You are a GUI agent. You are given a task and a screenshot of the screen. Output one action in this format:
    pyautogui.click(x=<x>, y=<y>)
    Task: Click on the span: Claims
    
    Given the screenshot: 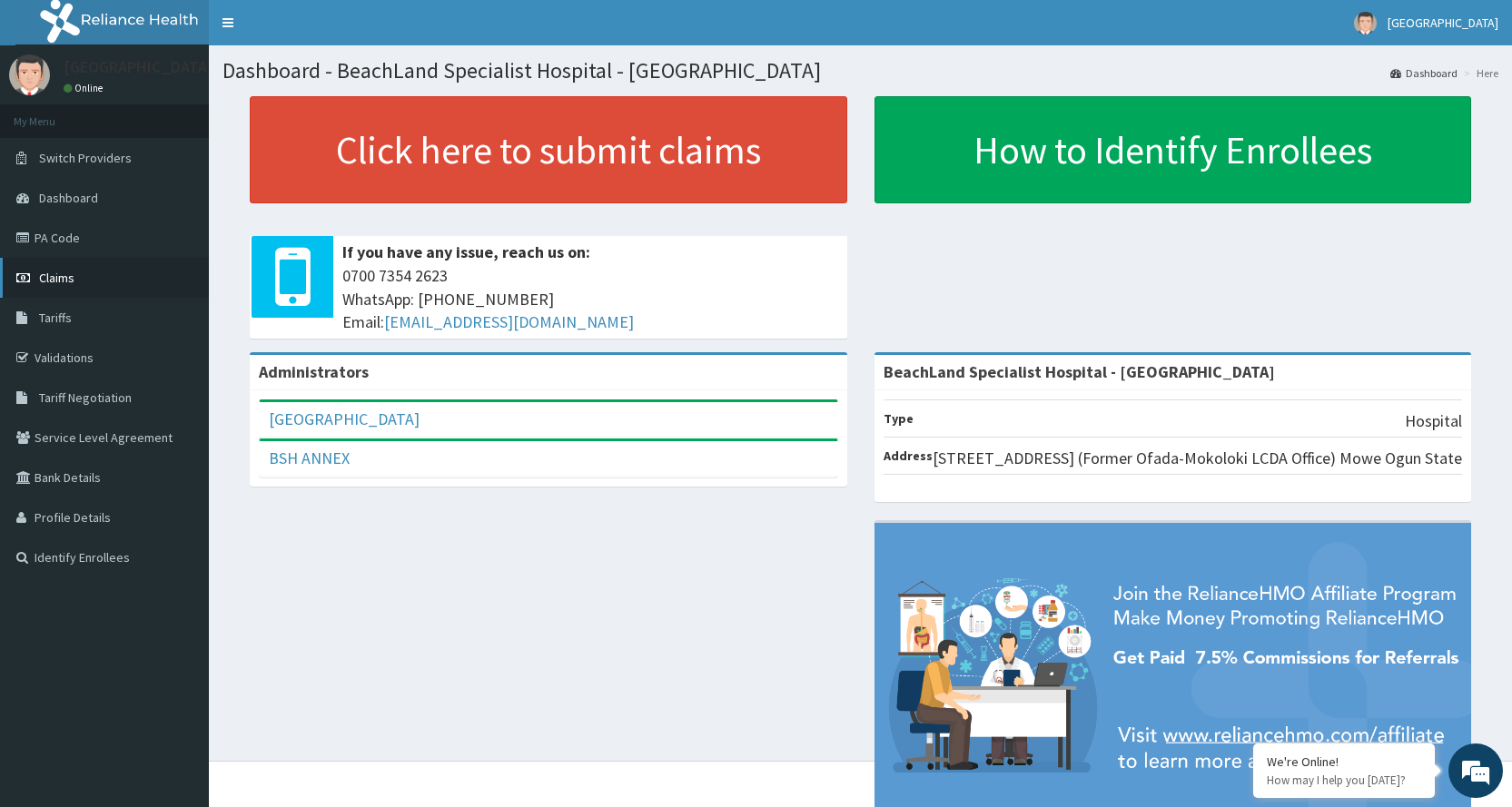 What is the action you would take?
    pyautogui.click(x=56, y=278)
    